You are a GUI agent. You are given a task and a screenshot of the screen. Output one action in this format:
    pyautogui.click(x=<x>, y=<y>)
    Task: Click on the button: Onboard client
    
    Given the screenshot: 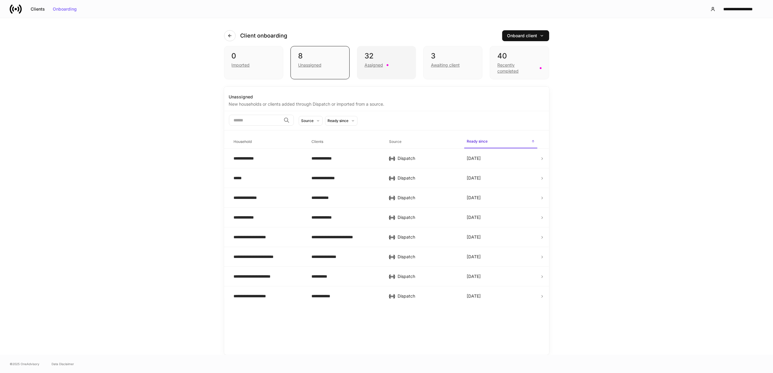 What is the action you would take?
    pyautogui.click(x=525, y=36)
    